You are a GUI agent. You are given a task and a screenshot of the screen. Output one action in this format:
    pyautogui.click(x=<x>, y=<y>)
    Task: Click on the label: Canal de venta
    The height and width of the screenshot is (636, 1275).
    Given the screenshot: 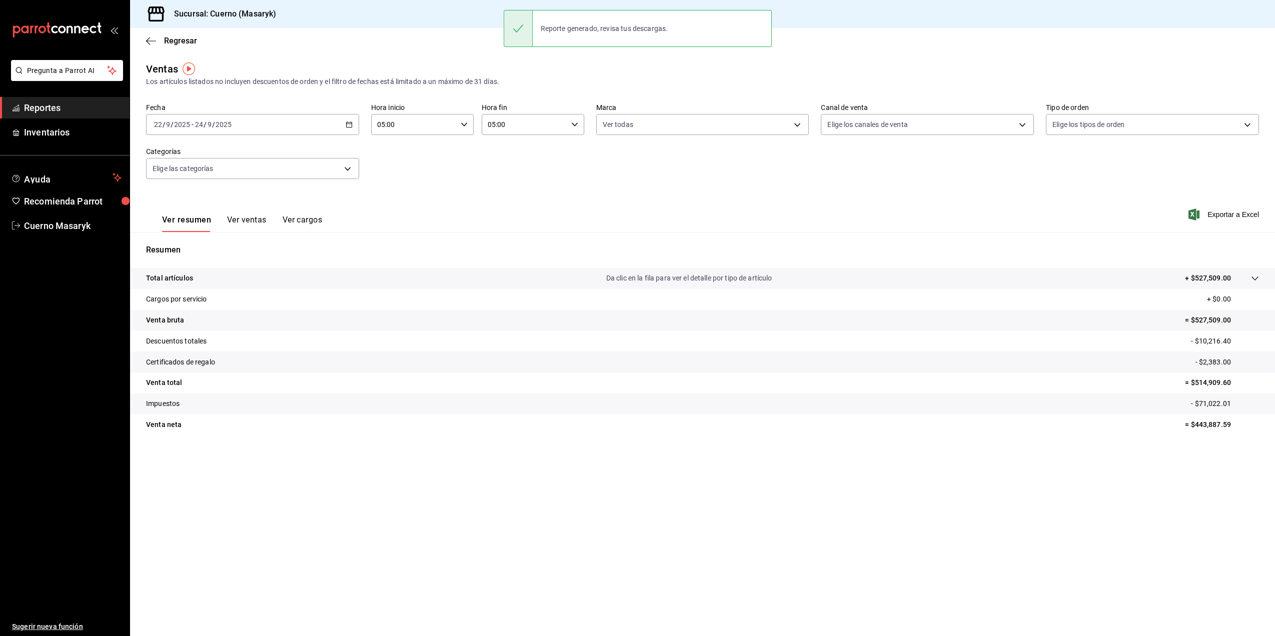 What is the action you would take?
    pyautogui.click(x=928, y=108)
    